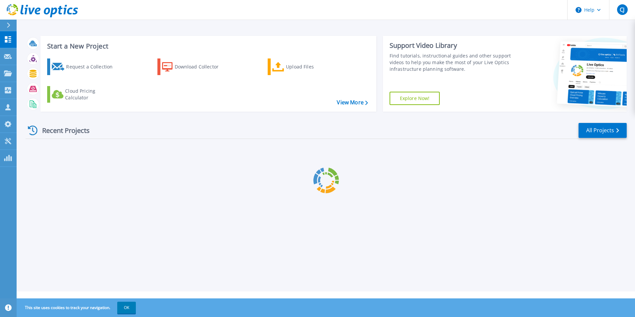  Describe the element at coordinates (352, 102) in the screenshot. I see `a: View More` at that location.